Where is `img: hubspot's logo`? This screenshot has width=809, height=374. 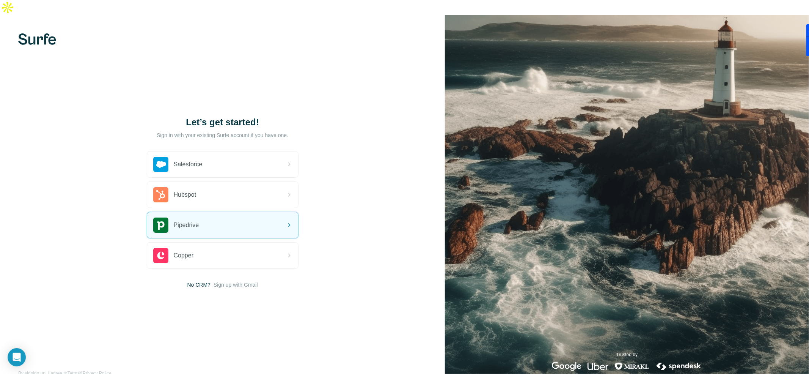 img: hubspot's logo is located at coordinates (161, 195).